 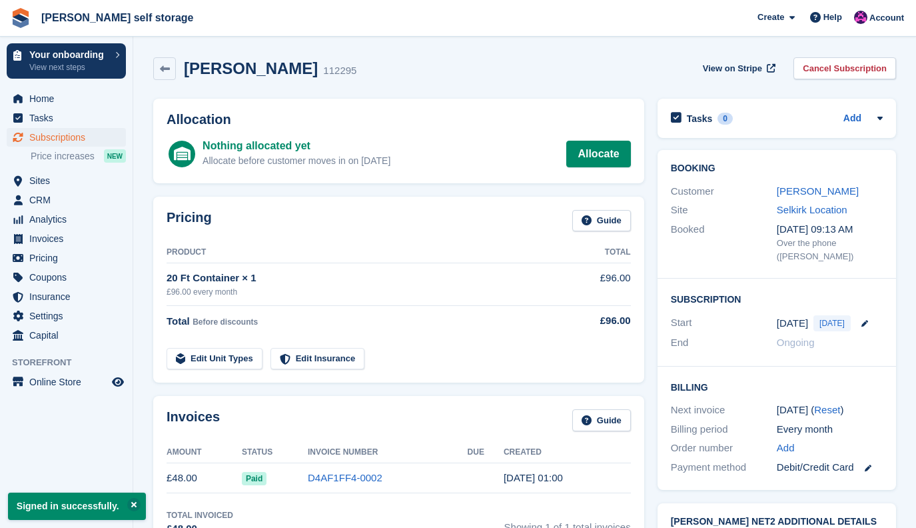 I want to click on a: Price increases NEW, so click(x=78, y=156).